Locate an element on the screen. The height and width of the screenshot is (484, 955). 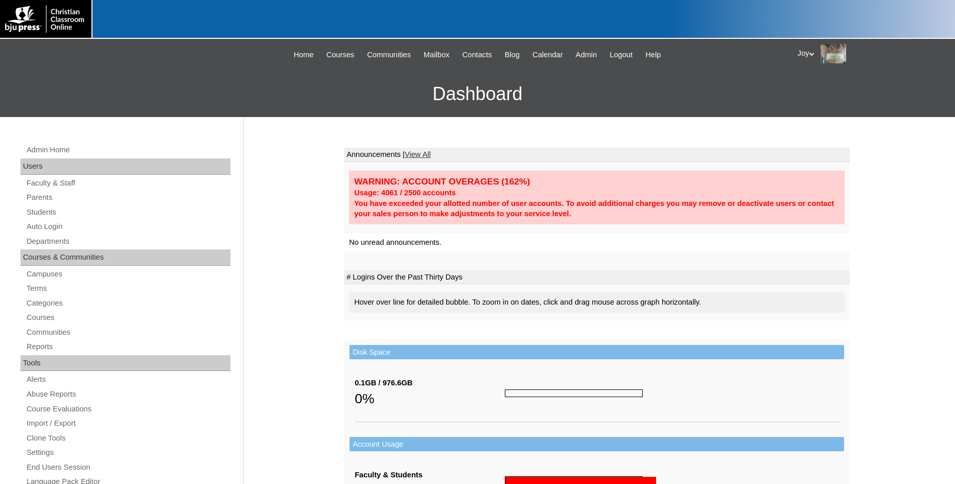
a: Faculty & Staff is located at coordinates (128, 183).